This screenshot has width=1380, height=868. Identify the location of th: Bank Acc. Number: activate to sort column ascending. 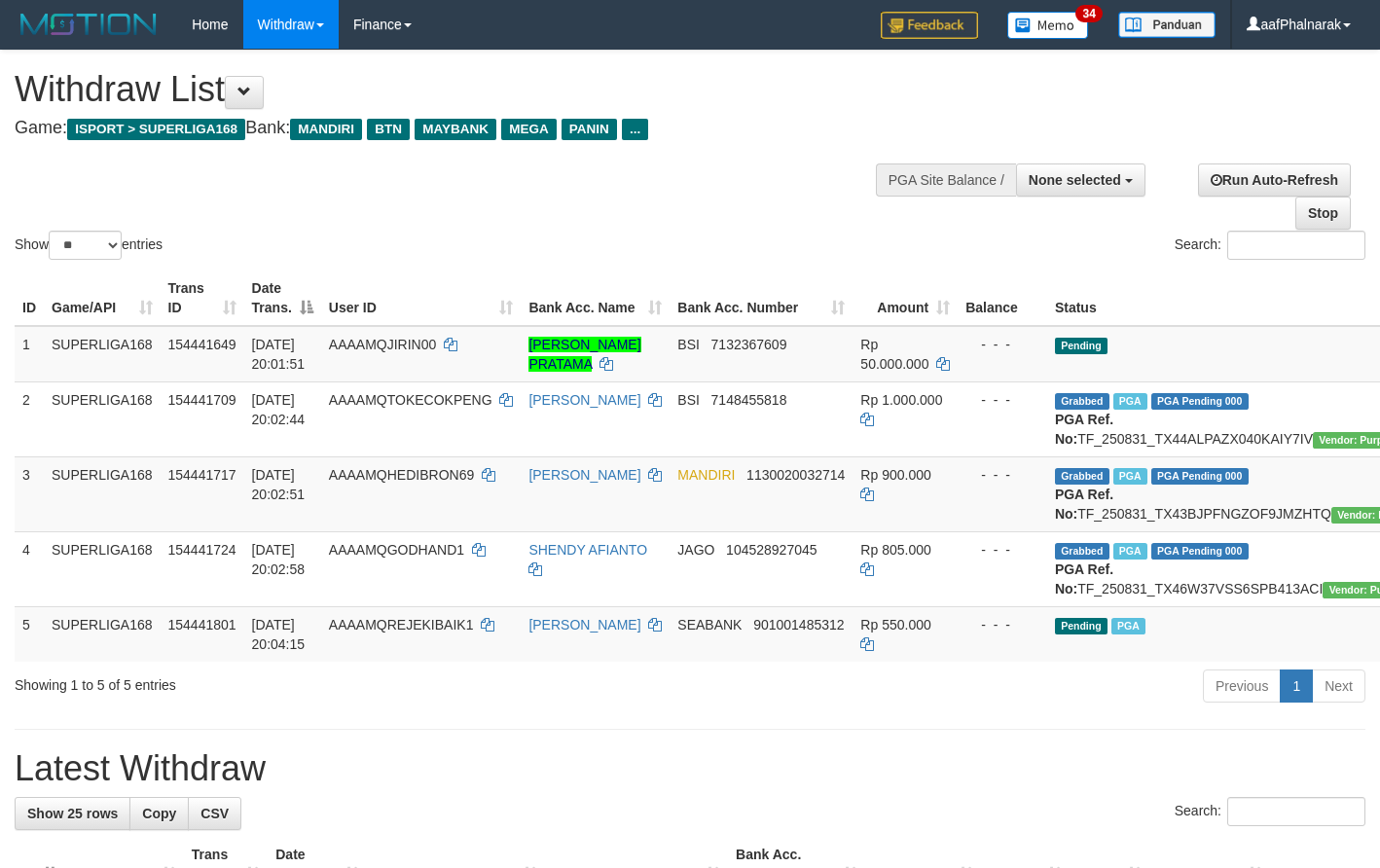
(761, 298).